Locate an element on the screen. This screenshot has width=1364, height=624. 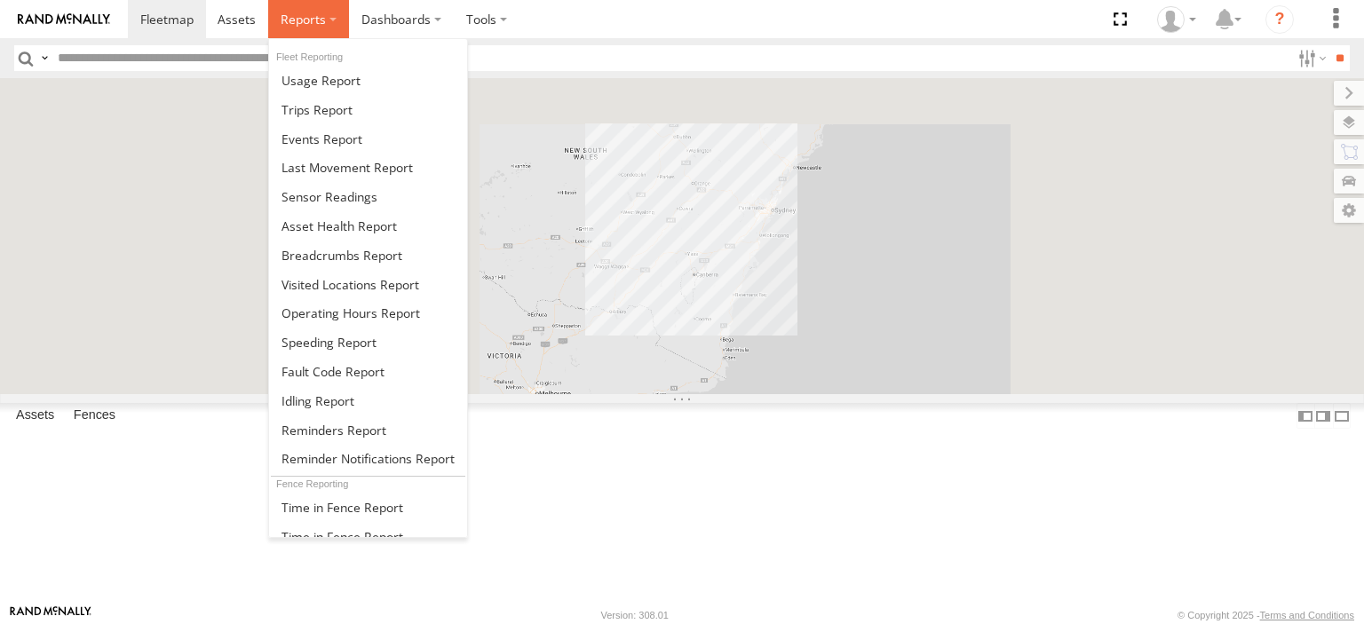
a: Trips Report is located at coordinates (368, 109).